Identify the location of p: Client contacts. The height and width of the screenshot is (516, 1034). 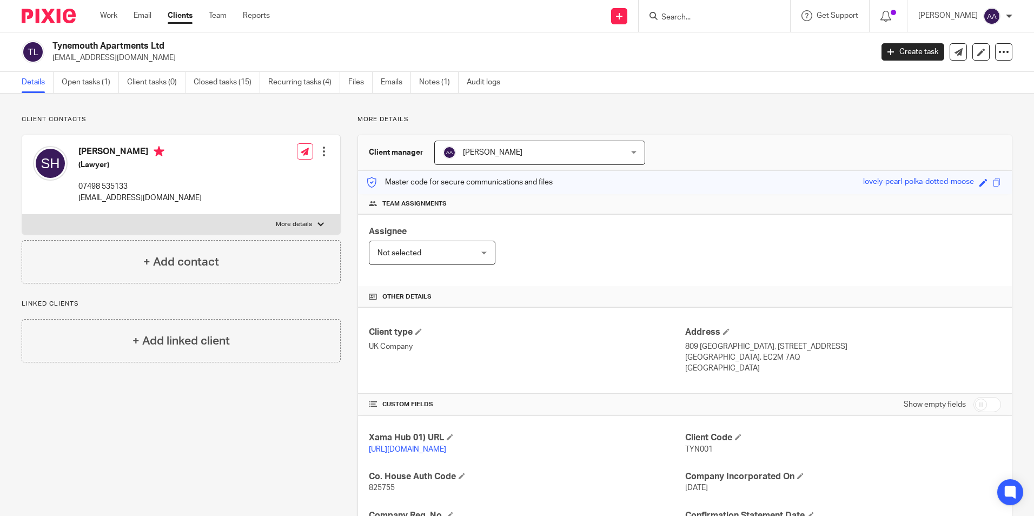
(181, 119).